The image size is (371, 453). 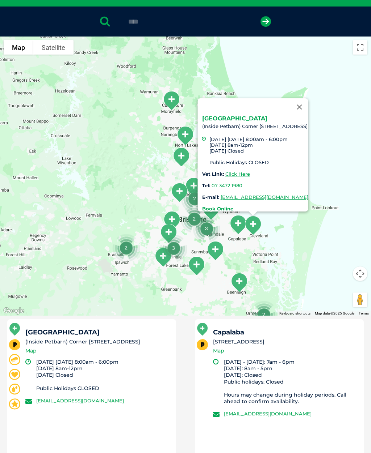 What do you see at coordinates (295, 314) in the screenshot?
I see `button: Keyboard shortcuts` at bounding box center [295, 314].